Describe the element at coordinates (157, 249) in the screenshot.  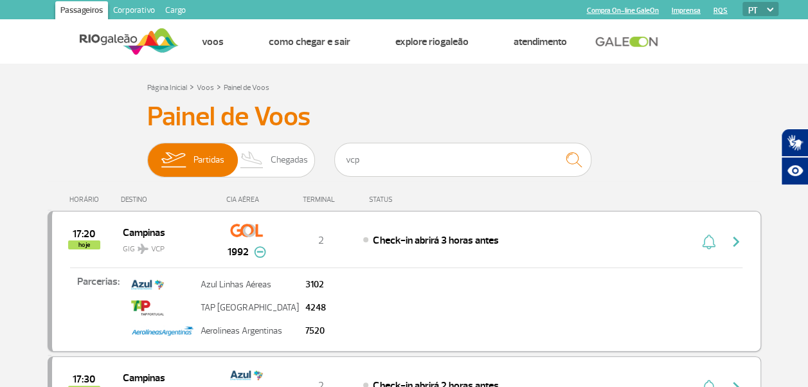
I see `span: VCP` at that location.